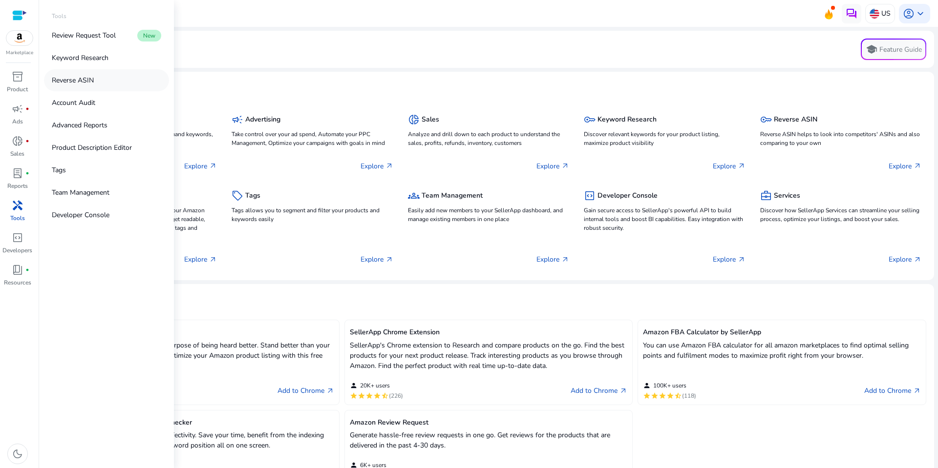 The width and height of the screenshot is (938, 468). I want to click on h5: Team Management, so click(452, 196).